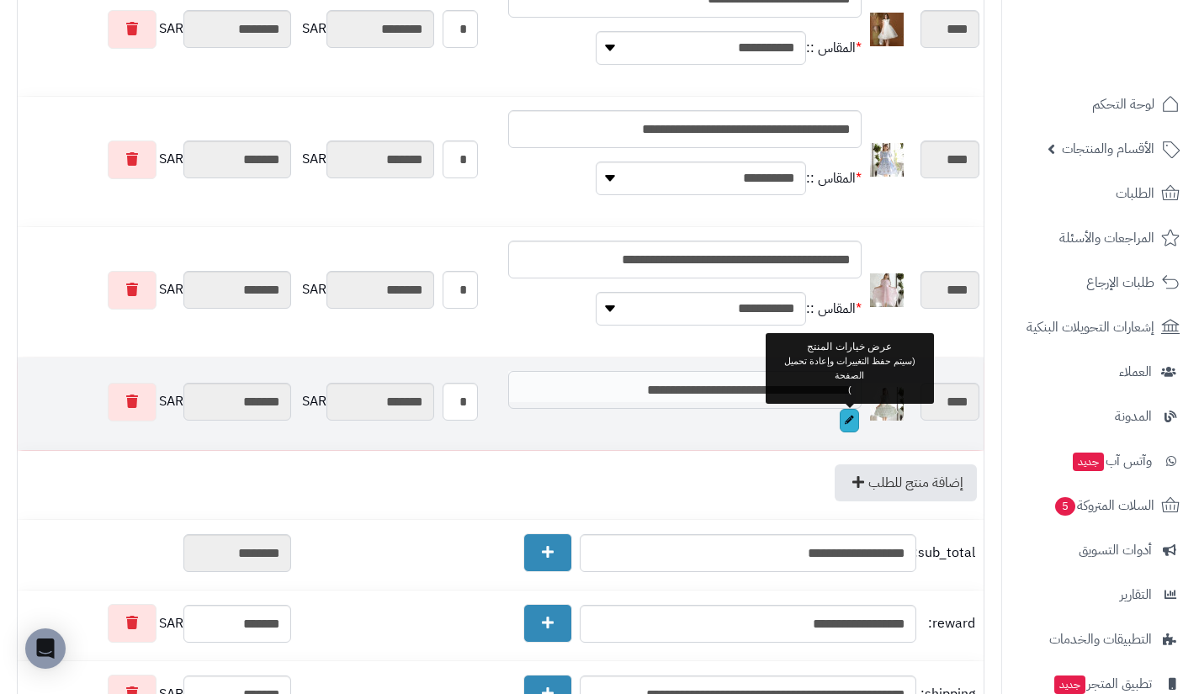 This screenshot has width=1199, height=694. I want to click on span: 5, so click(1065, 506).